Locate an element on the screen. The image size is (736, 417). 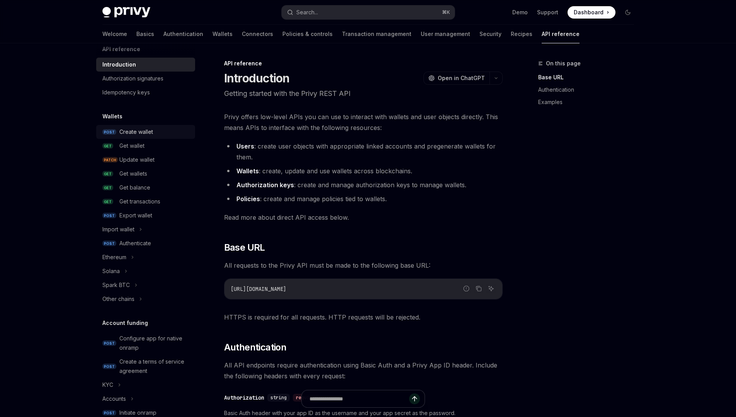
span: On this page is located at coordinates (563, 63).